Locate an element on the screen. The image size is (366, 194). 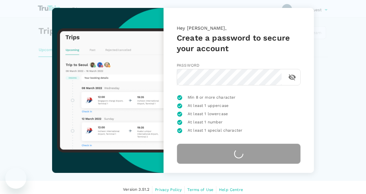
a: Help Centre is located at coordinates (231, 190).